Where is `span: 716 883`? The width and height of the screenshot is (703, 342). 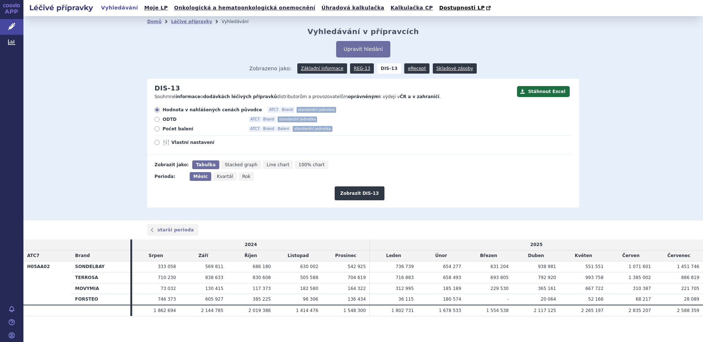 span: 716 883 is located at coordinates (405, 278).